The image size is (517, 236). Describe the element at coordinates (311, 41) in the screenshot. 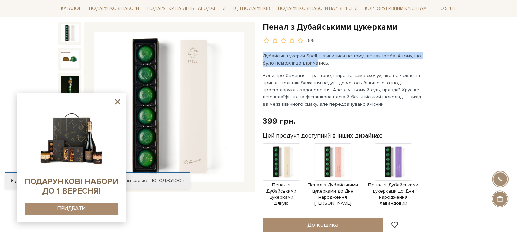

I see `div: 5/5` at that location.